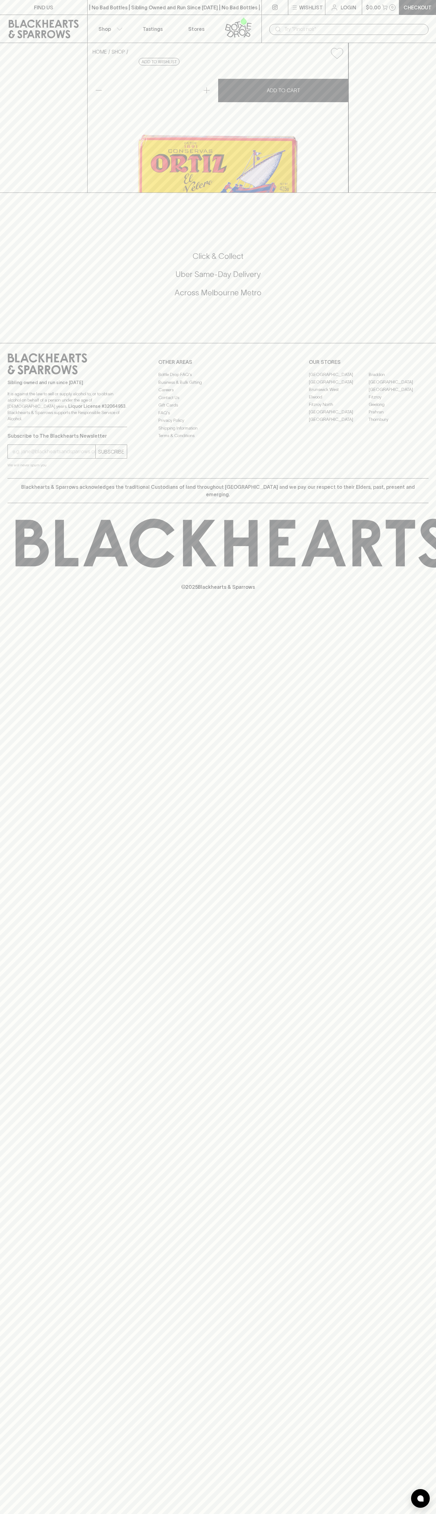  What do you see at coordinates (67, 436) in the screenshot?
I see `p: Subscribe to The Blackhearts Newsletter` at bounding box center [67, 436].